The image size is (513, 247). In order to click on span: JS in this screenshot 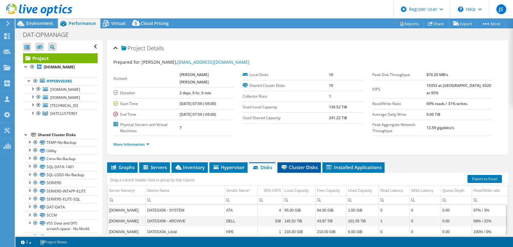, I will do `click(501, 9)`.